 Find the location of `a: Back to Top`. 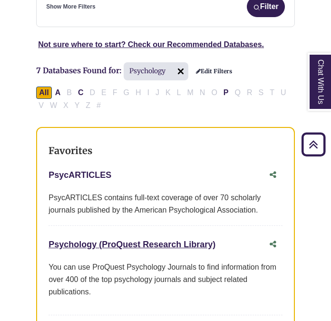

a: Back to Top is located at coordinates (313, 144).